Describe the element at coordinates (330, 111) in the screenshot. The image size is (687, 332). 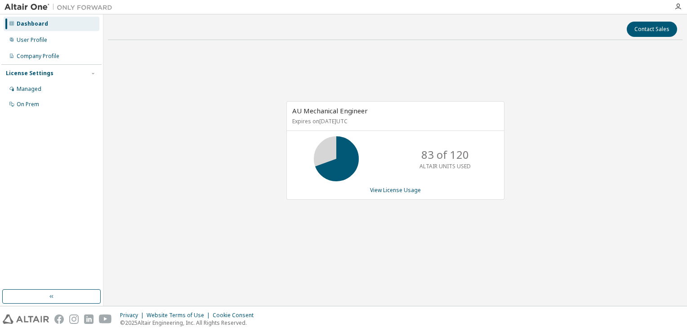
I see `span: AU Mechanical Engineer` at that location.